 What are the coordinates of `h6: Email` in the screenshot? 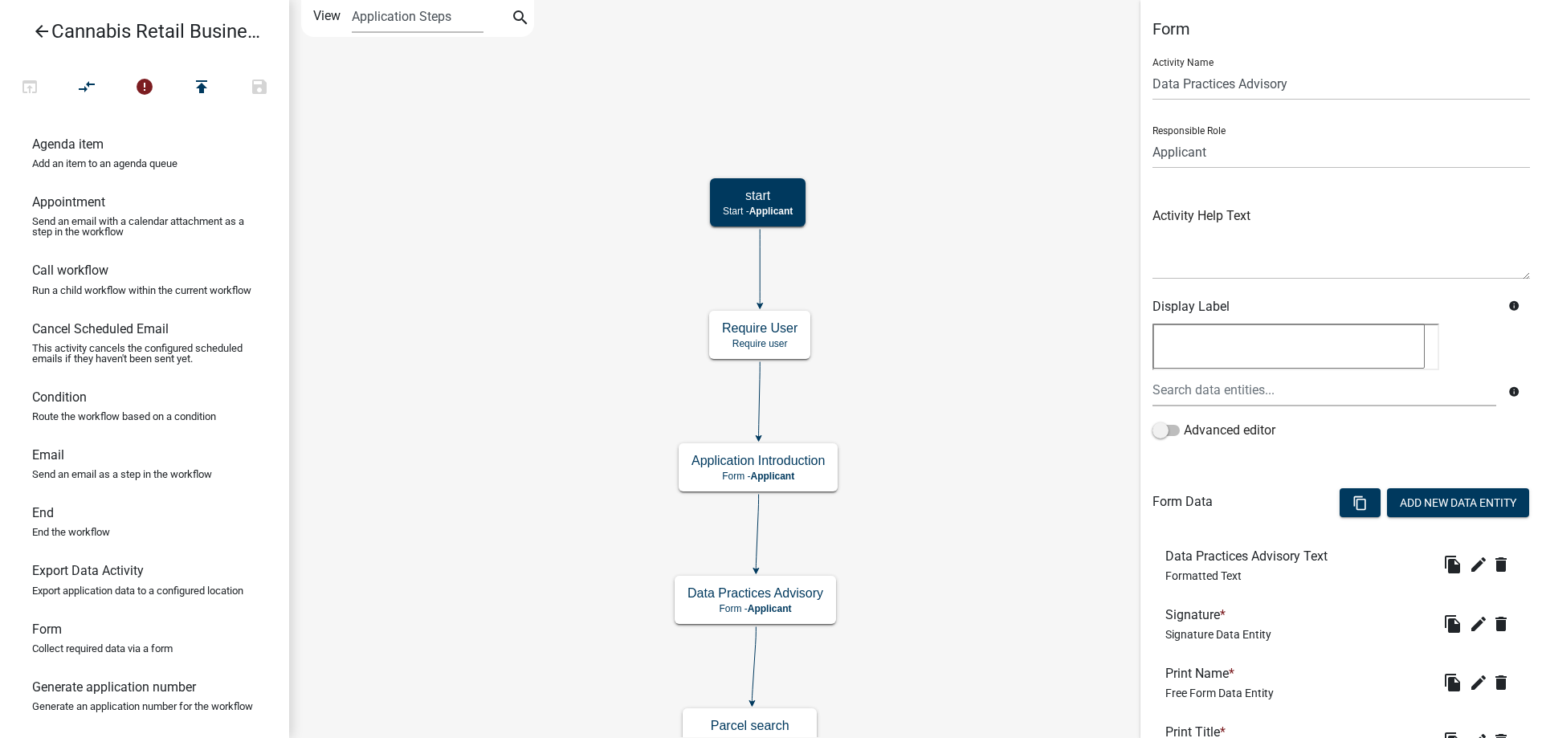 It's located at (48, 454).